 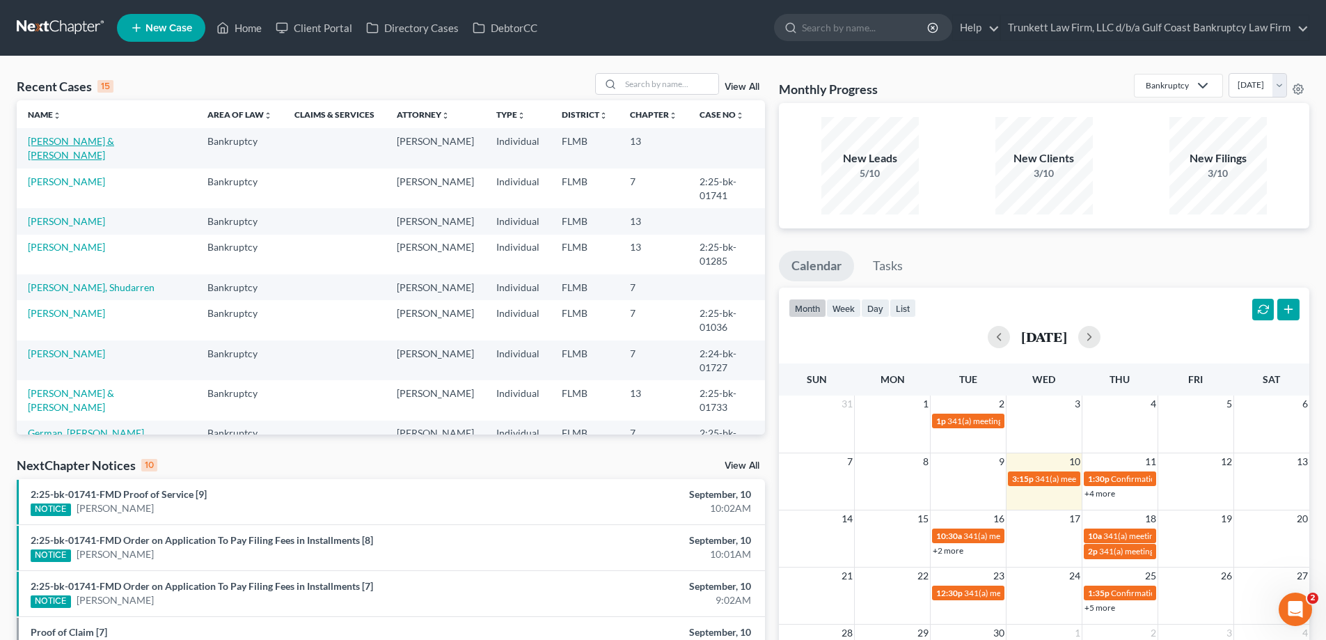 I want to click on span: 17, so click(x=1075, y=519).